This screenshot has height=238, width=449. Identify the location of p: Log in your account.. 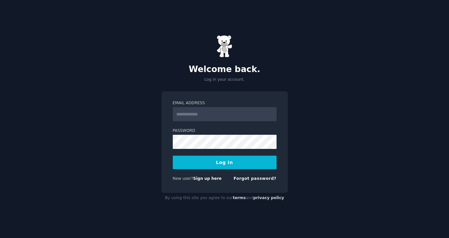
(224, 80).